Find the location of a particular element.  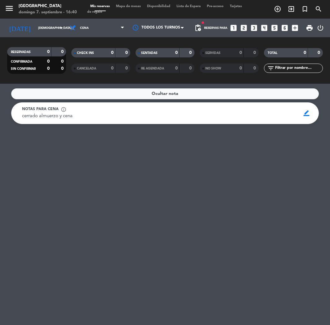

span: Reservas para is located at coordinates (216, 28).